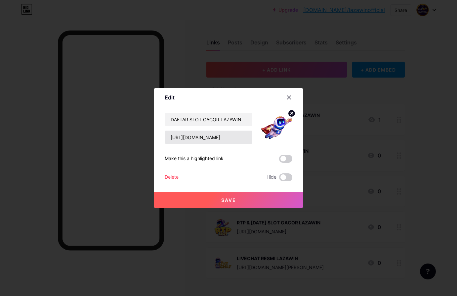 This screenshot has height=296, width=457. I want to click on div: Edit, so click(170, 97).